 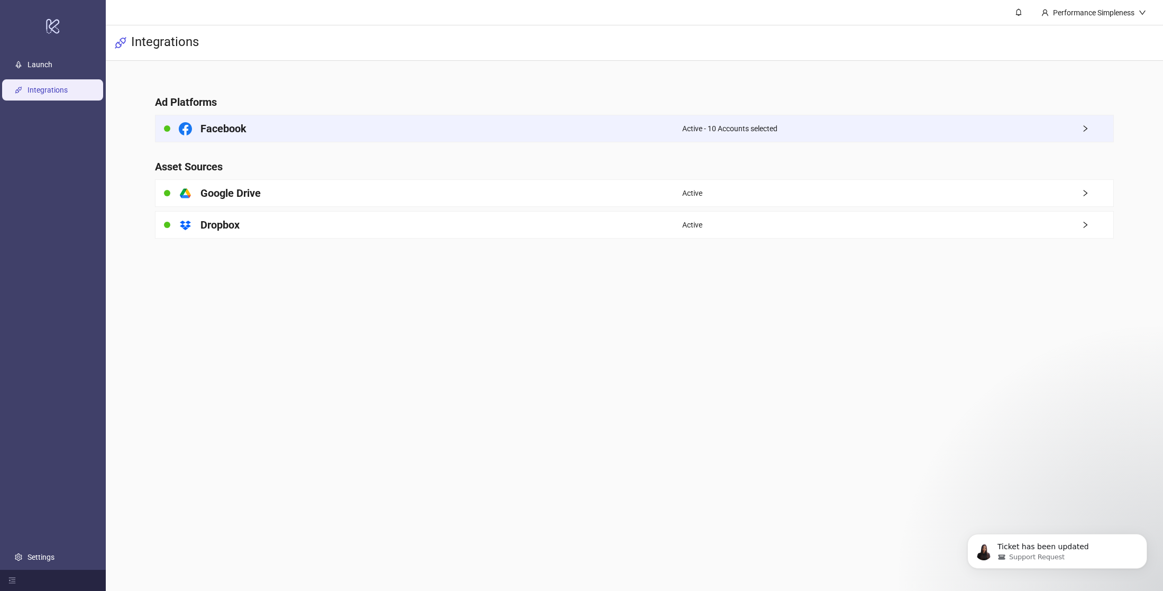 I want to click on a: Integrations, so click(x=48, y=90).